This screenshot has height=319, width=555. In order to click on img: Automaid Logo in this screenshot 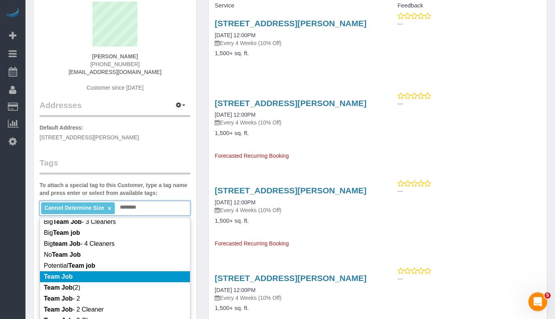, I will do `click(13, 13)`.